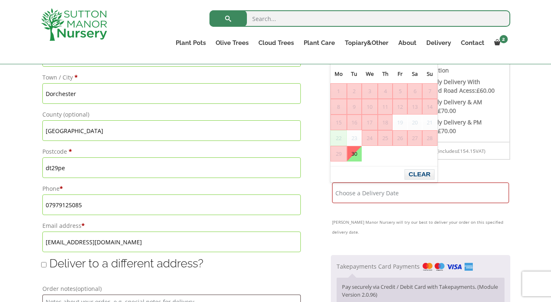 The width and height of the screenshot is (551, 302). I want to click on label: Speedy Delivery With Restricted Road Acess:, so click(454, 86).